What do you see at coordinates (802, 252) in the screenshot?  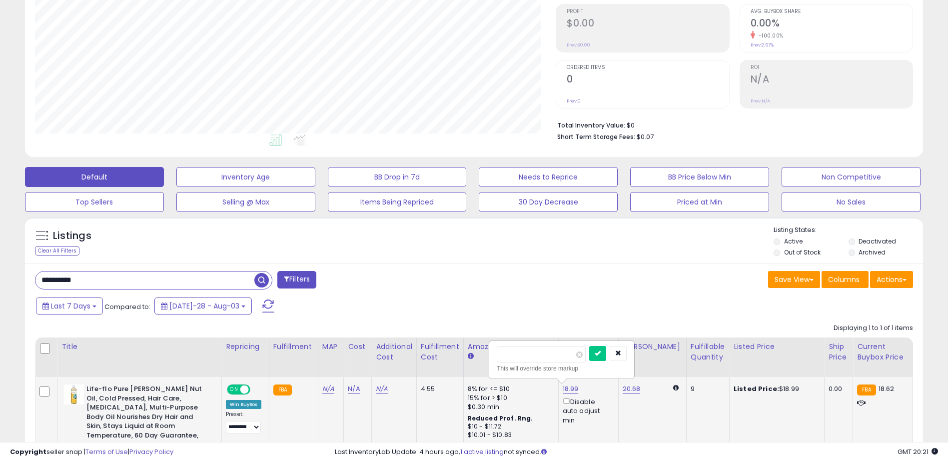 I see `label: Out of Stock` at bounding box center [802, 252].